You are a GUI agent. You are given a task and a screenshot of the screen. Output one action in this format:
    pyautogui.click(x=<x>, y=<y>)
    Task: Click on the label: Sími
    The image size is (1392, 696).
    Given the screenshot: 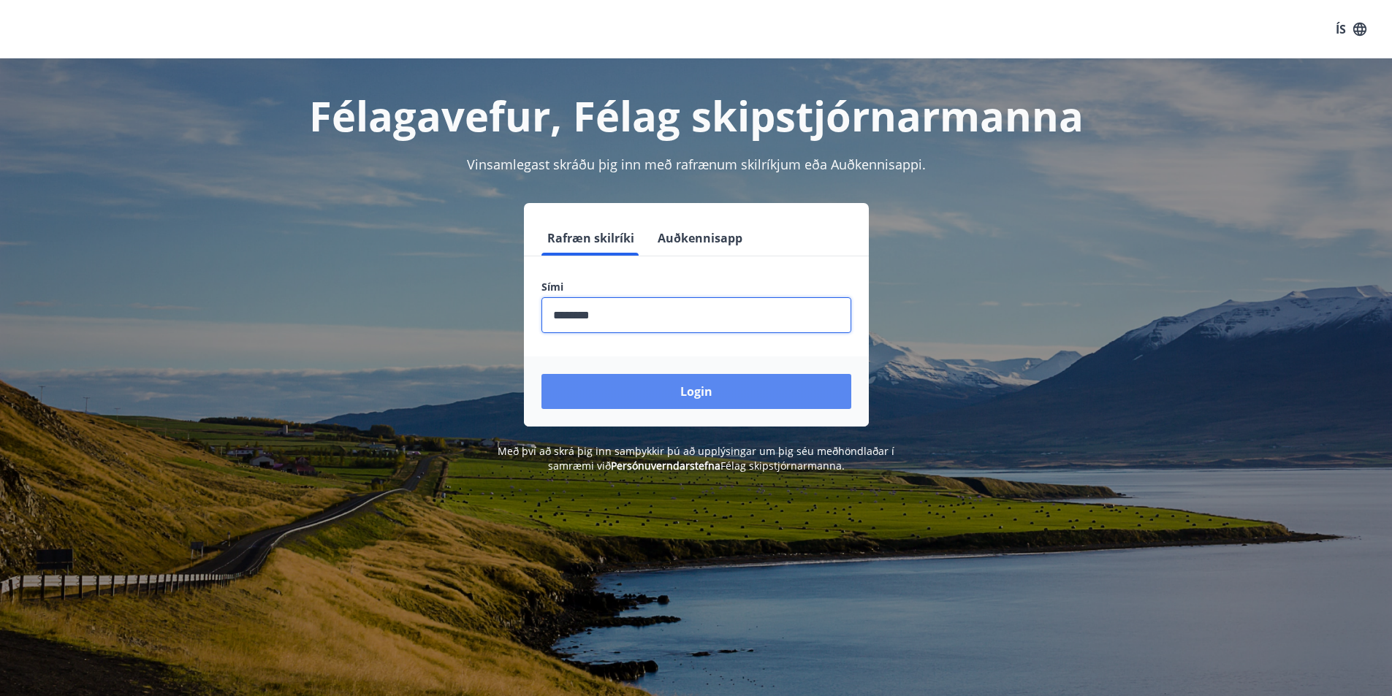 What is the action you would take?
    pyautogui.click(x=696, y=287)
    